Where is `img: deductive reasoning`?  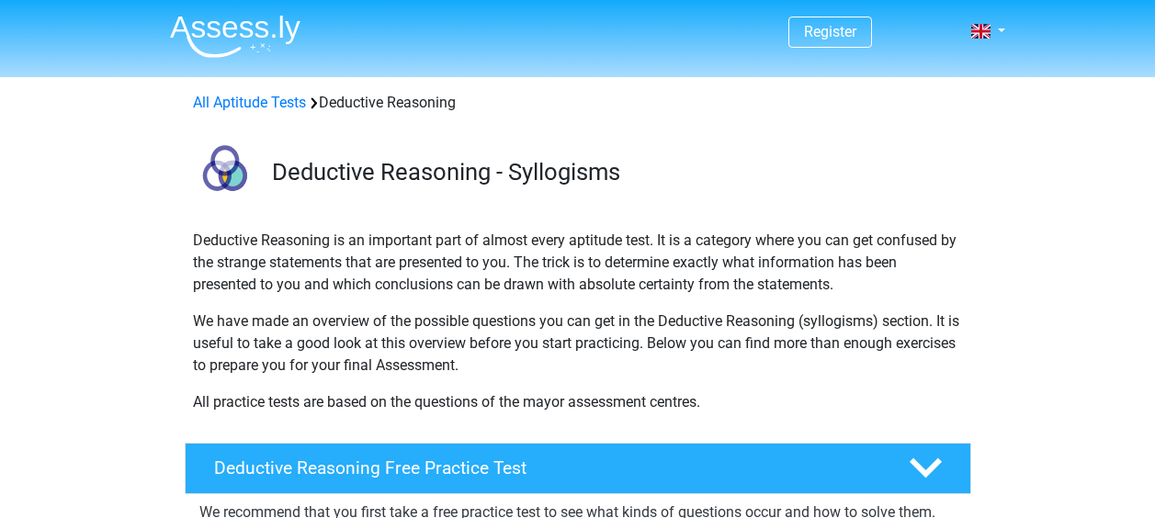
img: deductive reasoning is located at coordinates (224, 175).